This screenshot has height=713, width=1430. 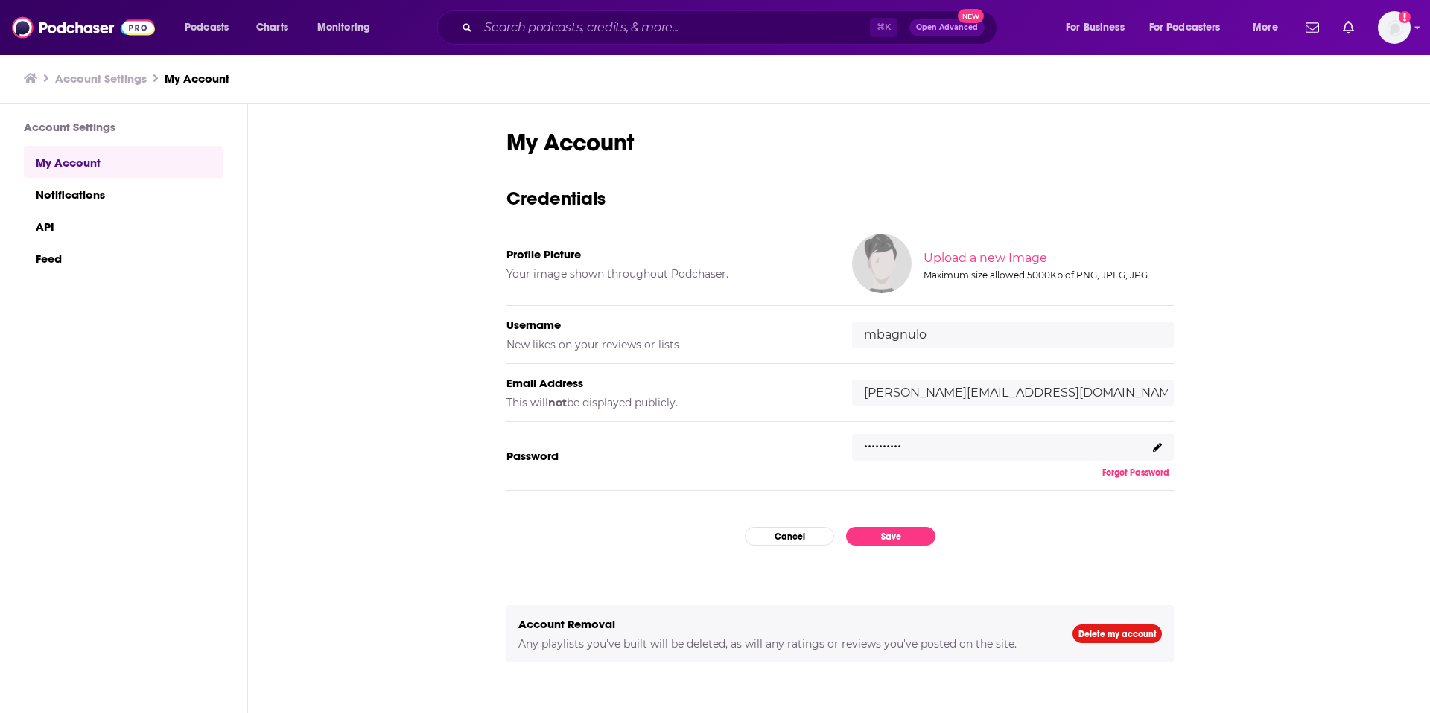 I want to click on div: Maximum size allowed 5000Kb of PNG, JPEG, JPG, so click(x=1047, y=275).